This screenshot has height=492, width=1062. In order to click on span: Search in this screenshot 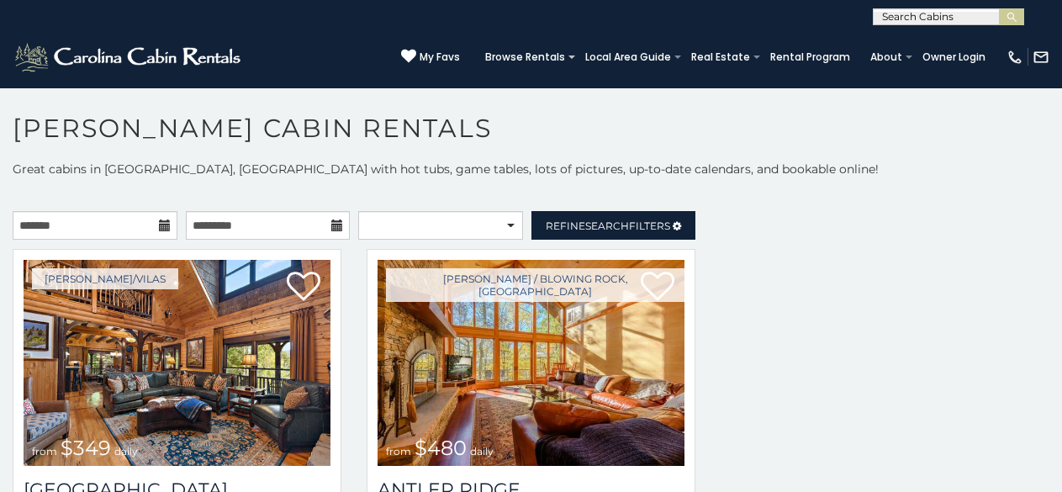, I will do `click(607, 225)`.